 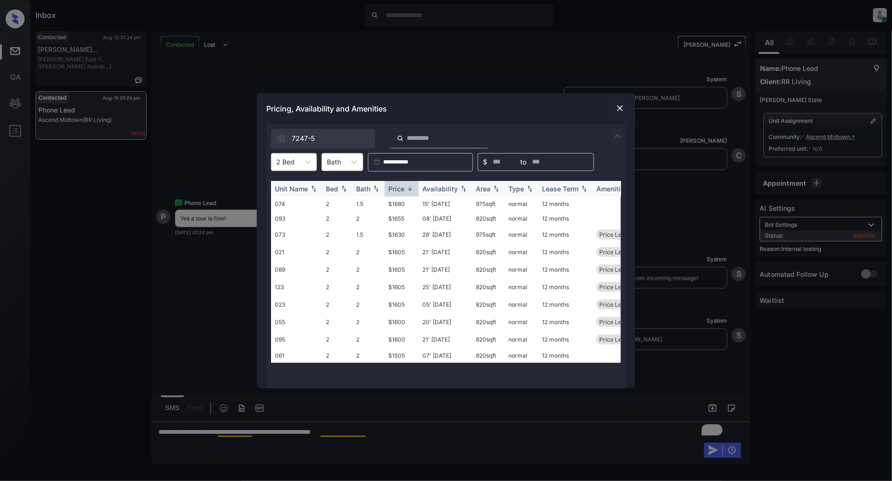 What do you see at coordinates (523, 162) in the screenshot?
I see `span: to` at bounding box center [523, 162].